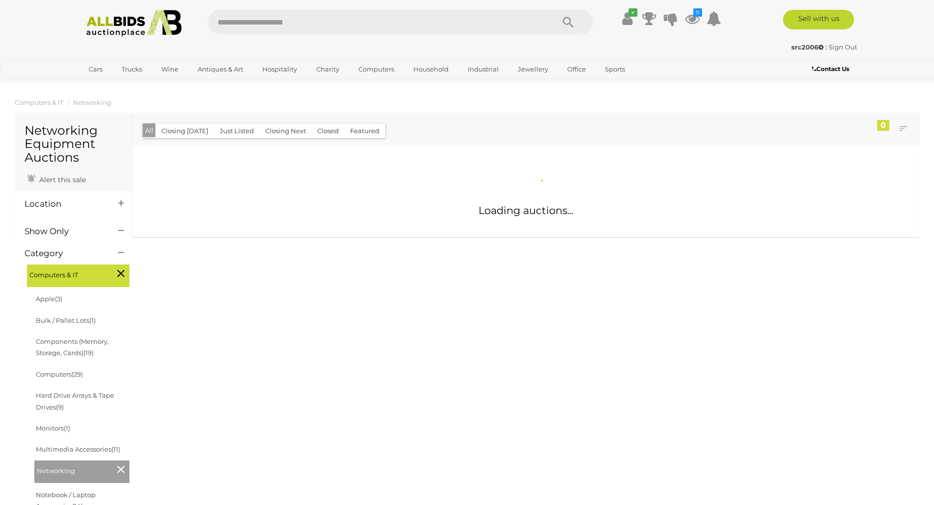 This screenshot has height=505, width=934. I want to click on a: Computers(29), so click(59, 375).